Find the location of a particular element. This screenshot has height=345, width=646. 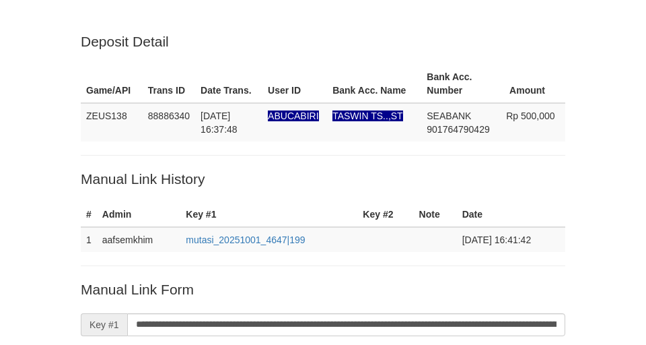

th: User ID is located at coordinates (295, 83).